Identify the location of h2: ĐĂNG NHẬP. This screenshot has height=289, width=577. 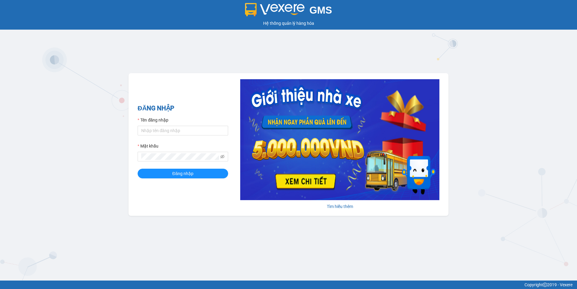
(183, 108).